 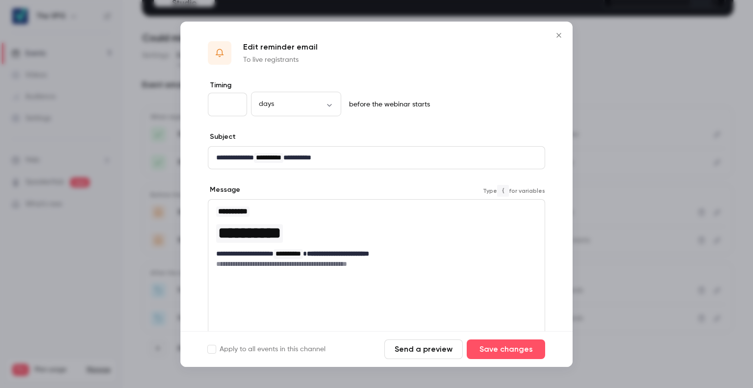 I want to click on span: Type for variables, so click(x=514, y=191).